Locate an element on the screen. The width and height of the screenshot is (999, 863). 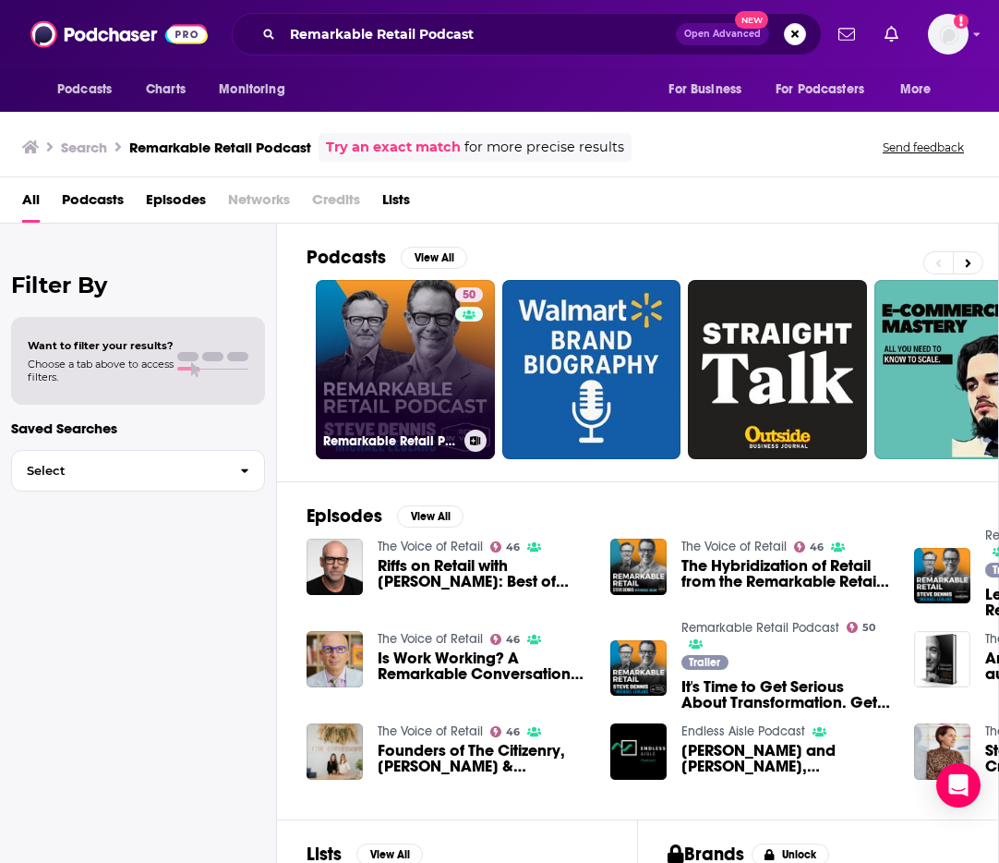
a: Charts is located at coordinates (165, 90).